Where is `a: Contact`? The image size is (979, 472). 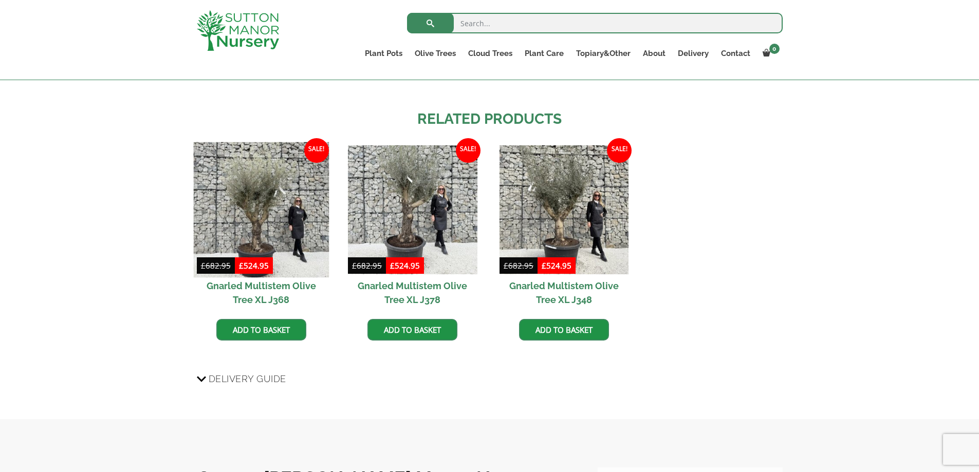 a: Contact is located at coordinates (735, 53).